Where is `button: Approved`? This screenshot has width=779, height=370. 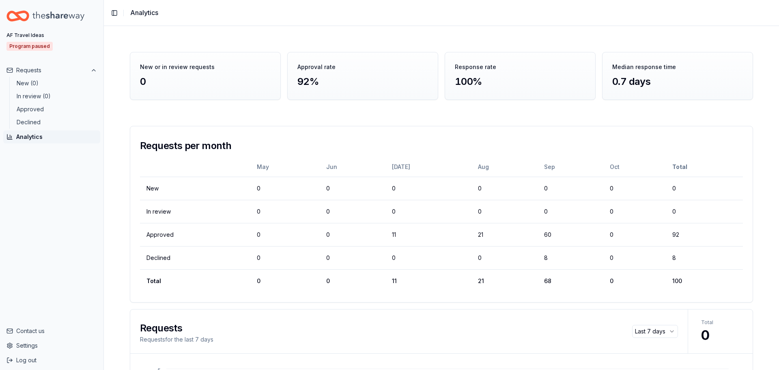 button: Approved is located at coordinates (57, 109).